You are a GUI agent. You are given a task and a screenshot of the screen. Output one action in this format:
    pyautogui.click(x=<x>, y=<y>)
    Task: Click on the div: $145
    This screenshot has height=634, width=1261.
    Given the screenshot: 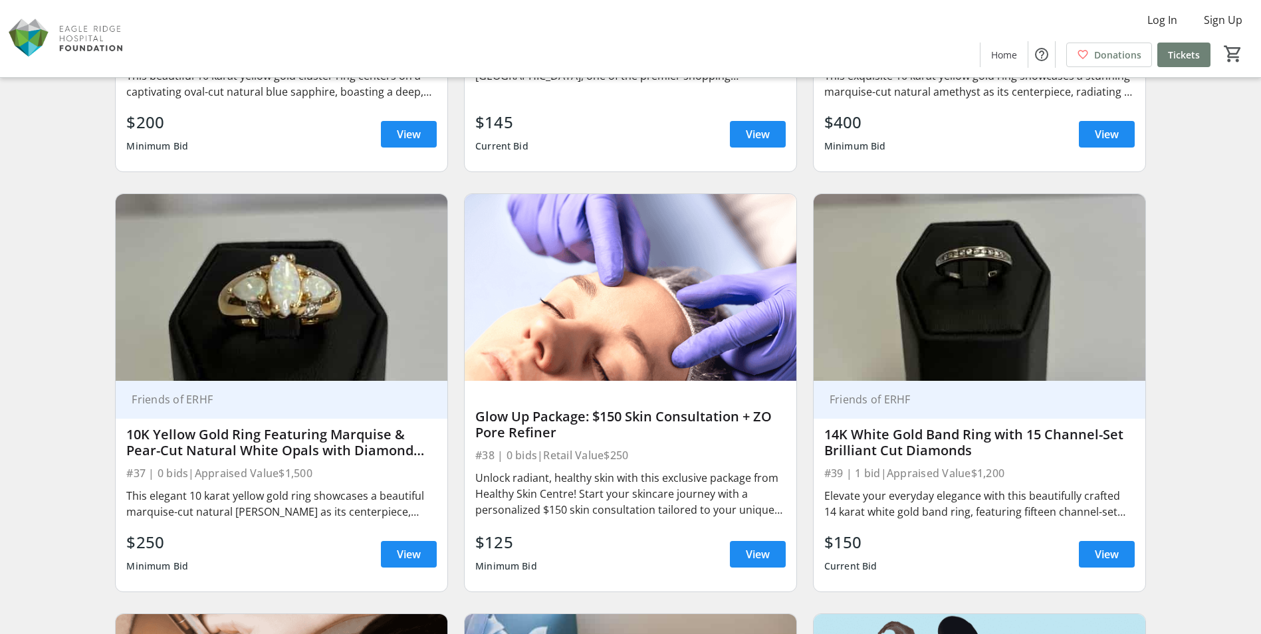 What is the action you would take?
    pyautogui.click(x=502, y=122)
    